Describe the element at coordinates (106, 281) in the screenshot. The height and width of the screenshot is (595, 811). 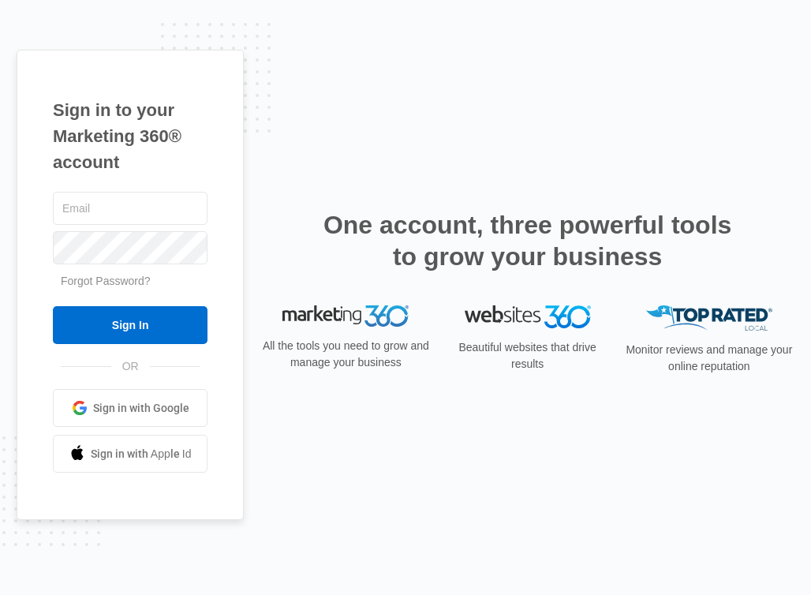
I see `a: Forgot Password?` at that location.